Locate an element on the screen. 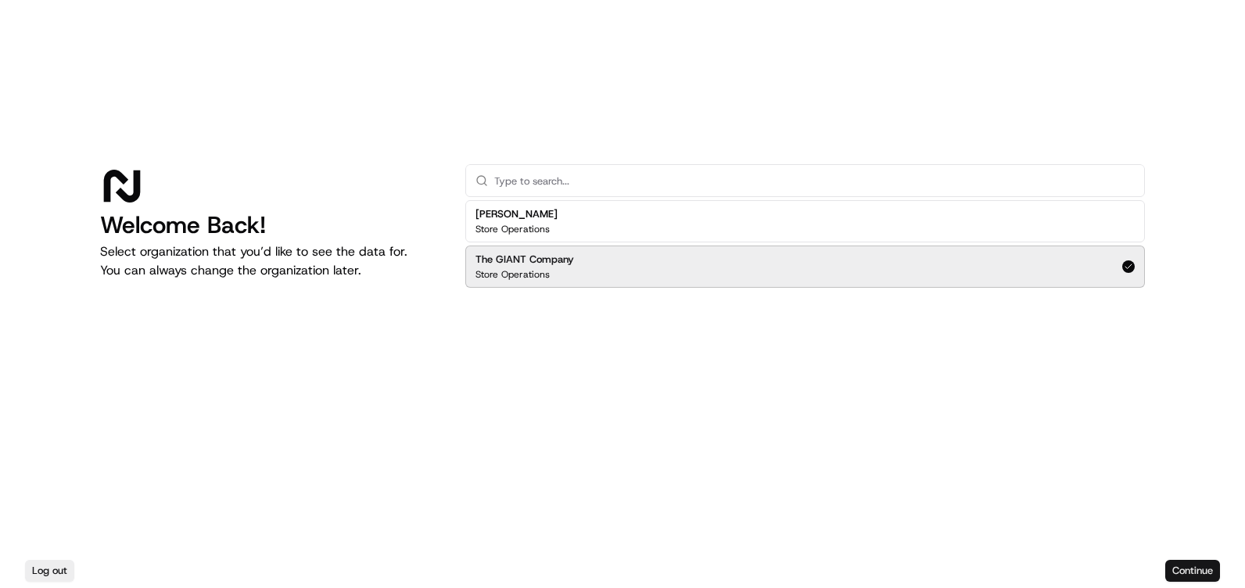 This screenshot has width=1245, height=588. h1: Welcome Back! is located at coordinates (270, 225).